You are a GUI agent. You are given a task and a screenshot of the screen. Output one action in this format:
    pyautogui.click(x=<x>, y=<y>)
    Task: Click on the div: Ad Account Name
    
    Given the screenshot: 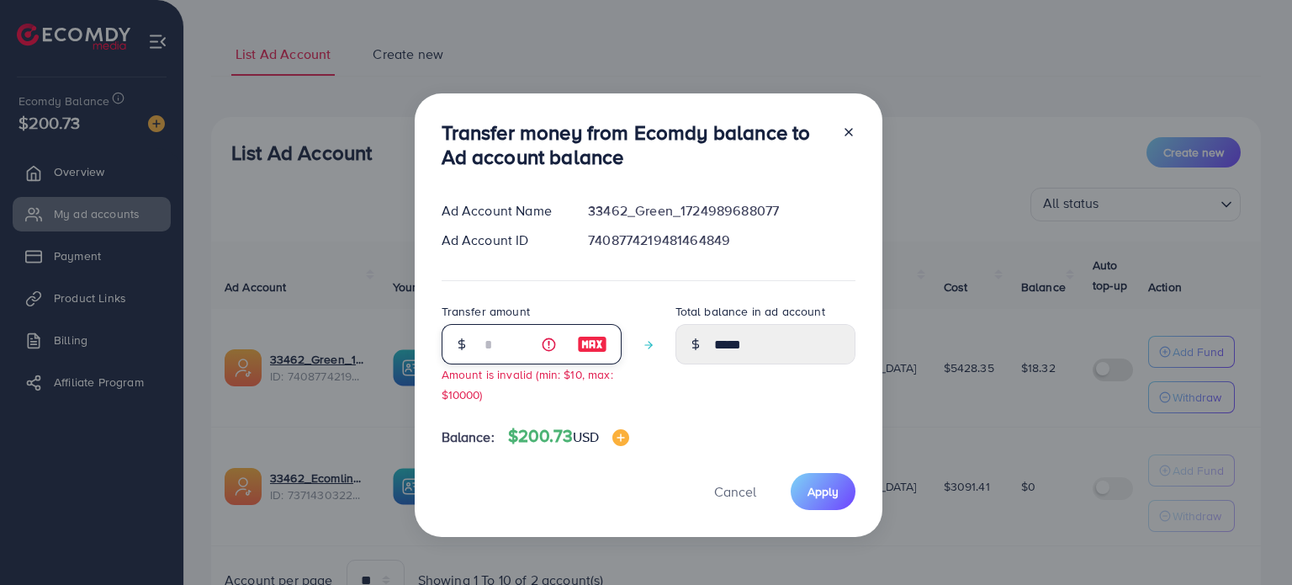 What is the action you would take?
    pyautogui.click(x=501, y=210)
    